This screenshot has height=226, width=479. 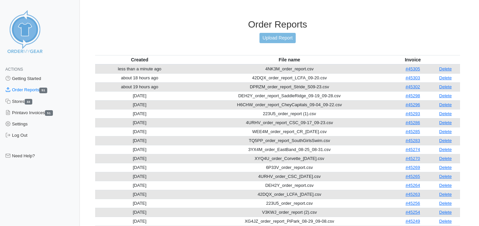 What do you see at coordinates (289, 221) in the screenshot?
I see `td: XG4JZ_order_report_PiPark_08-29_09-08.csv` at bounding box center [289, 221].